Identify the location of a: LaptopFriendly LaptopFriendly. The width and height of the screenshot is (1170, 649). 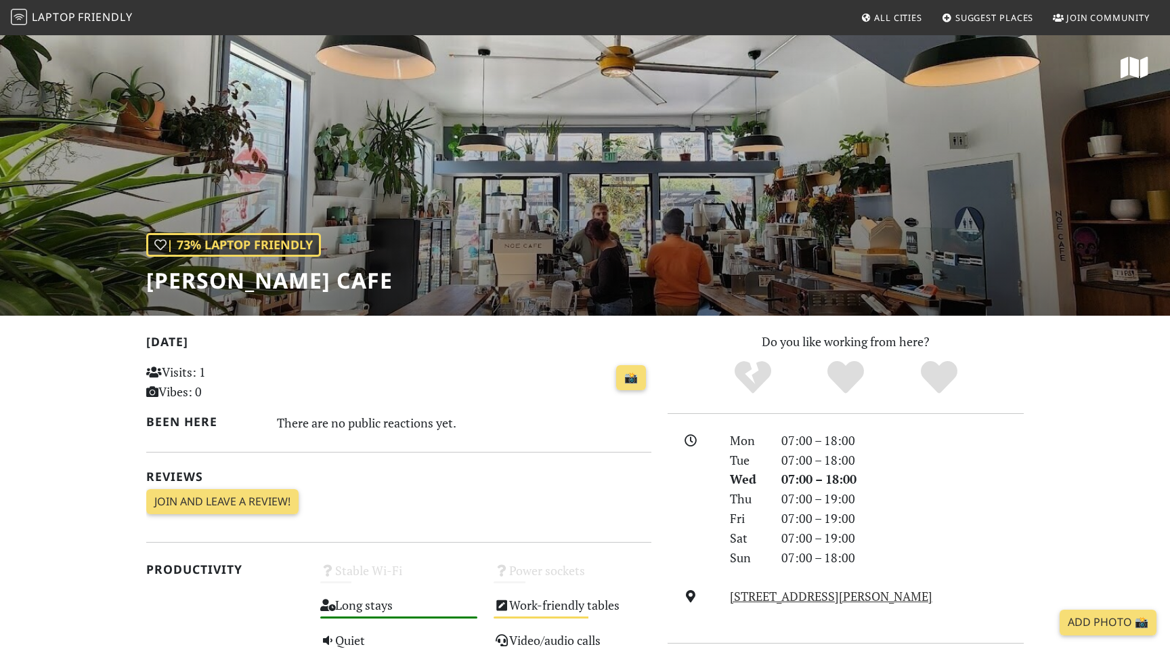
(72, 18).